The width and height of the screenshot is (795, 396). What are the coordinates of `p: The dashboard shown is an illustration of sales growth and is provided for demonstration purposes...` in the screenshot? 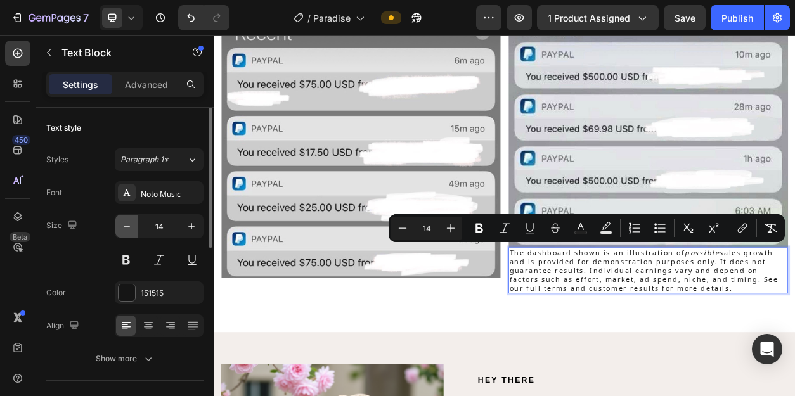 It's located at (568, 307).